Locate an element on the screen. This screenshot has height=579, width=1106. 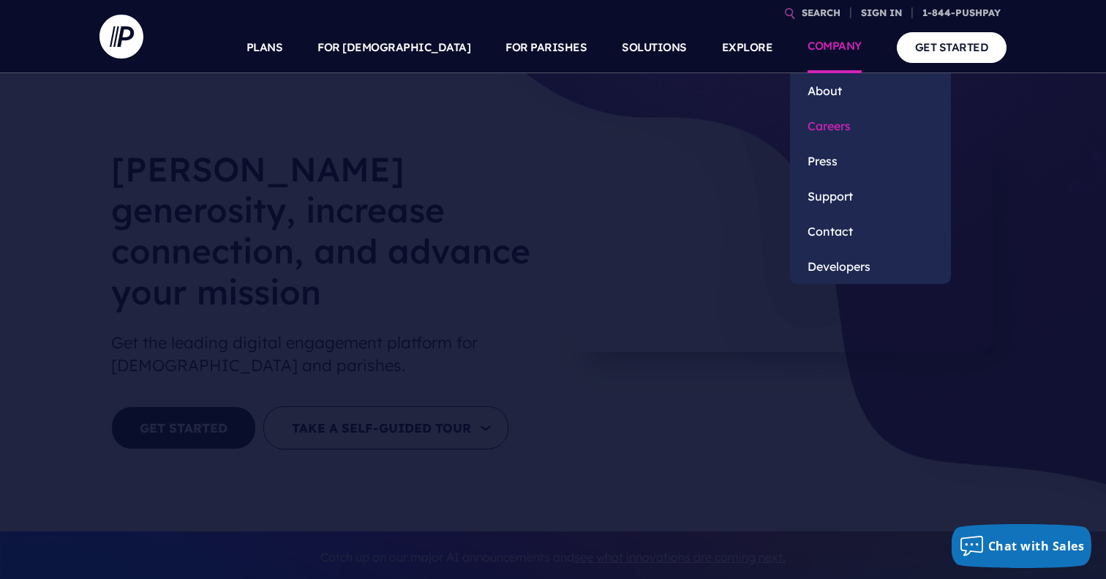
a: Careers is located at coordinates (870, 126).